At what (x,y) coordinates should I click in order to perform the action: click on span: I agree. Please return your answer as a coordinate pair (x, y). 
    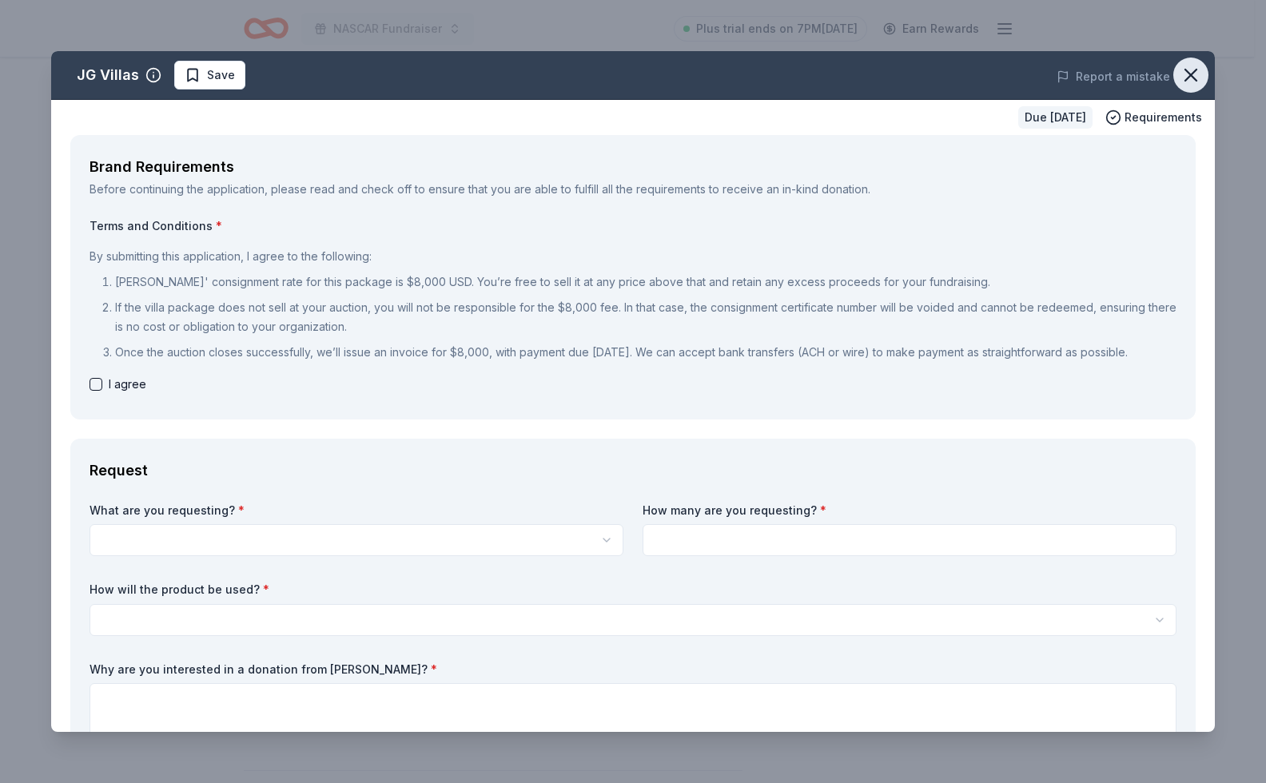
    Looking at the image, I should click on (127, 385).